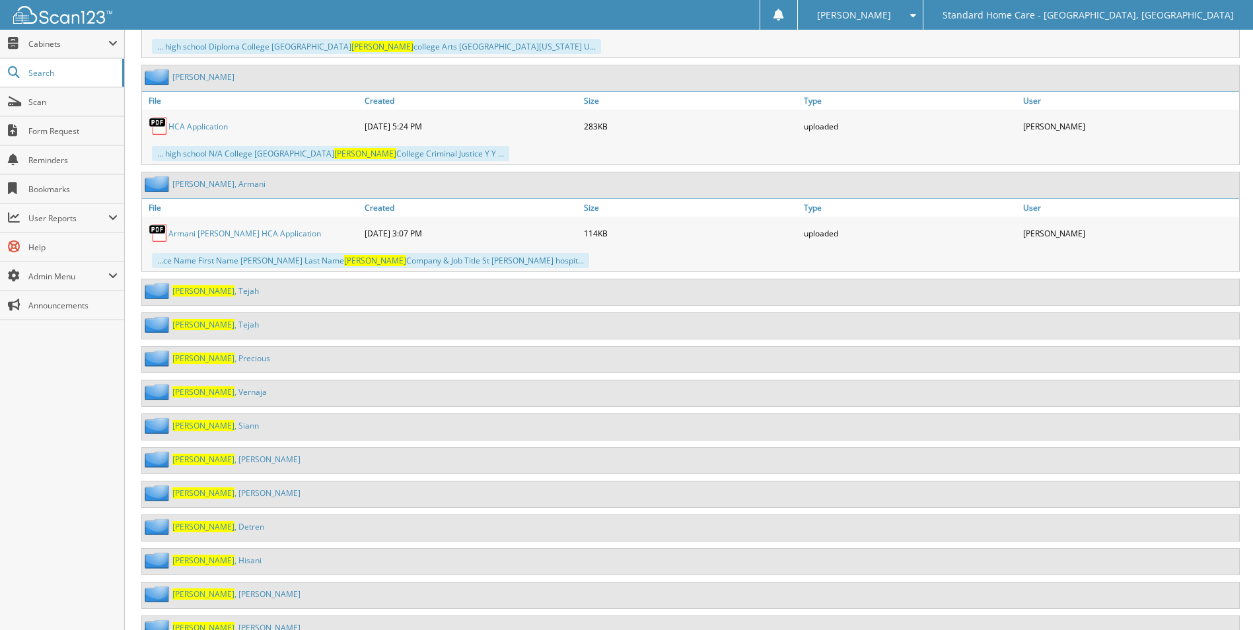  Describe the element at coordinates (72, 73) in the screenshot. I see `span: Search` at that location.